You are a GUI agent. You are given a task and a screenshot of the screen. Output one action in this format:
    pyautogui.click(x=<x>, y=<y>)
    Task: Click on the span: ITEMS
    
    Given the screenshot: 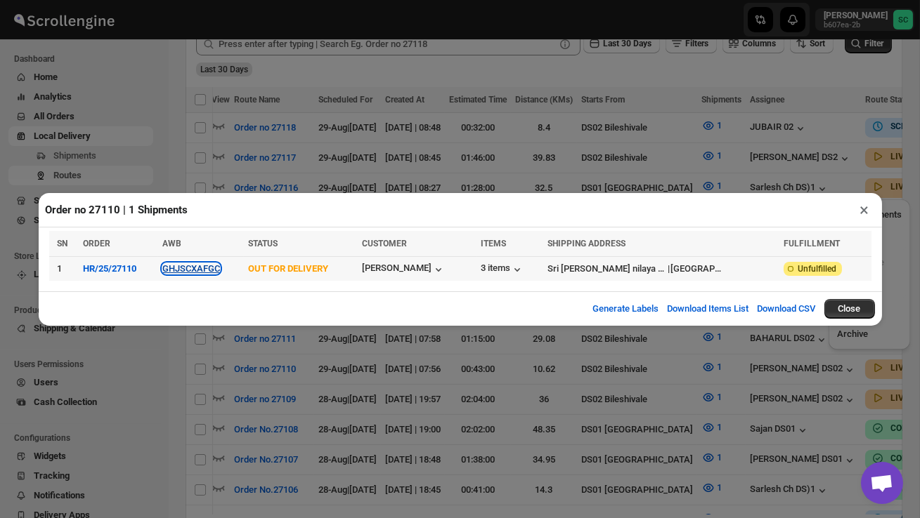 What is the action you would take?
    pyautogui.click(x=493, y=244)
    